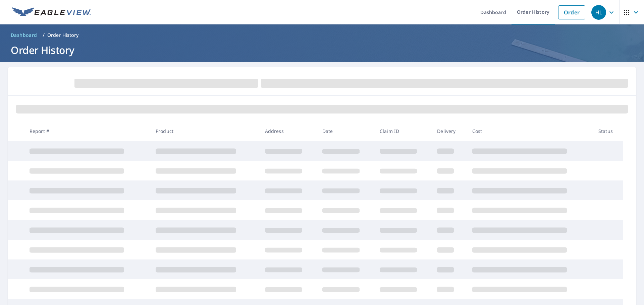  I want to click on th: Status, so click(608, 131).